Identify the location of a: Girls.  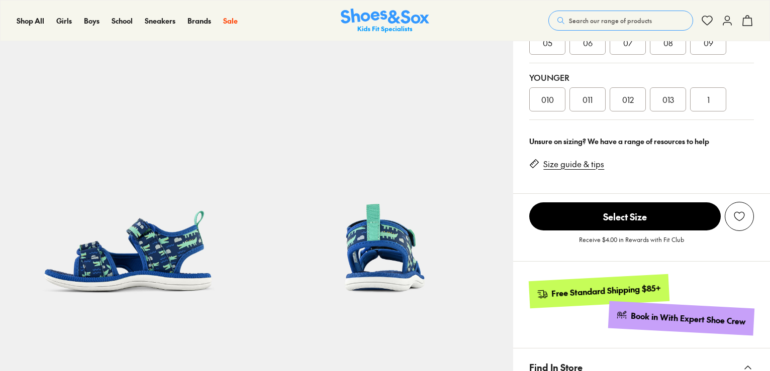
(64, 21).